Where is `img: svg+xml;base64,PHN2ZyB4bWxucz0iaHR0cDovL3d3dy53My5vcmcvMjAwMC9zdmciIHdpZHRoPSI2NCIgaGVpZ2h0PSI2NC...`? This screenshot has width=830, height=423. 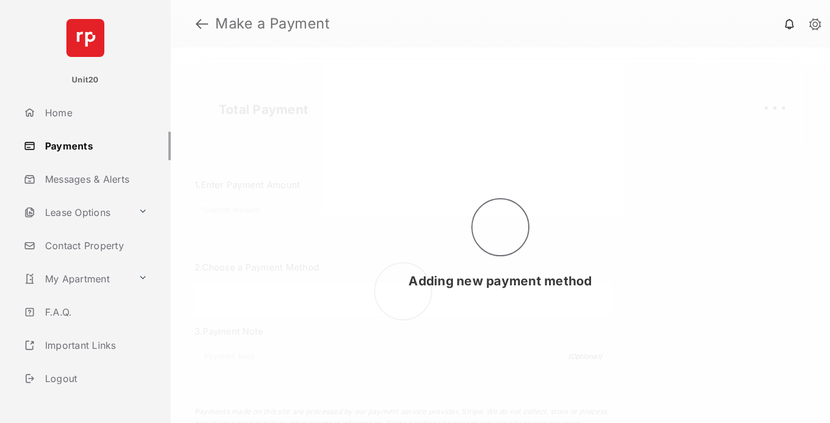
img: svg+xml;base64,PHN2ZyB4bWxucz0iaHR0cDovL3d3dy53My5vcmcvMjAwMC9zdmciIHdpZHRoPSI2NCIgaGVpZ2h0PSI2NC... is located at coordinates (85, 38).